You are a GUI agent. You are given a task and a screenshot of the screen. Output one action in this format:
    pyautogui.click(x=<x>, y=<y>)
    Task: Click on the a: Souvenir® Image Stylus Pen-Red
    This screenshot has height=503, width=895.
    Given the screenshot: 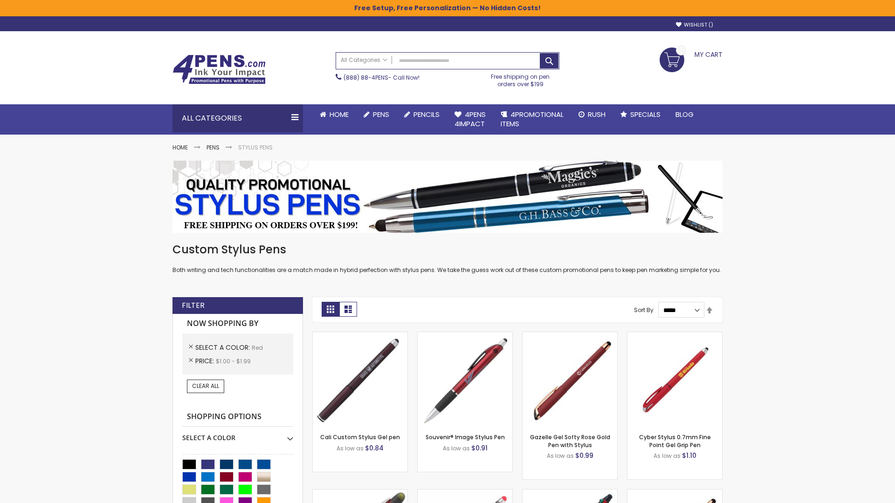 What is the action you would take?
    pyautogui.click(x=465, y=336)
    